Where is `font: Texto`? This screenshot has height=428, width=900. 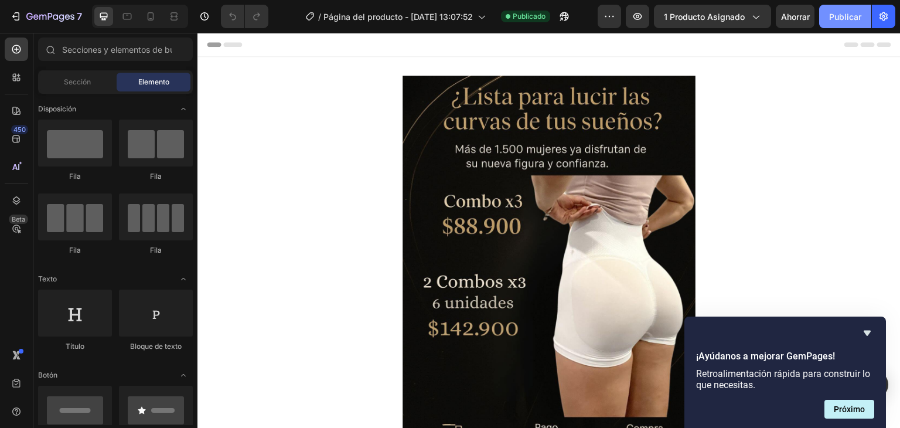 font: Texto is located at coordinates (47, 278).